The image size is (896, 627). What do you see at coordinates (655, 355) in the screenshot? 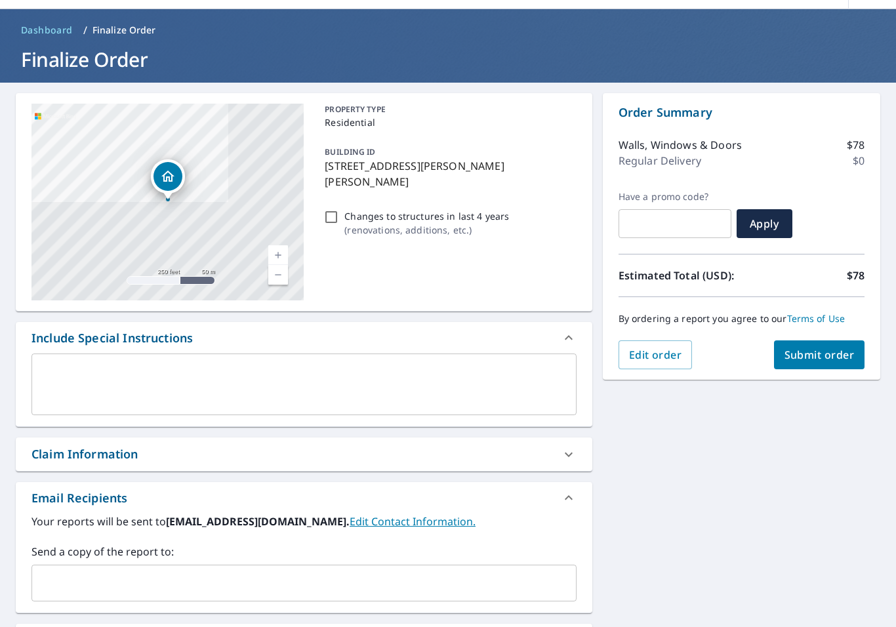
I see `button: Edit order` at bounding box center [655, 355].